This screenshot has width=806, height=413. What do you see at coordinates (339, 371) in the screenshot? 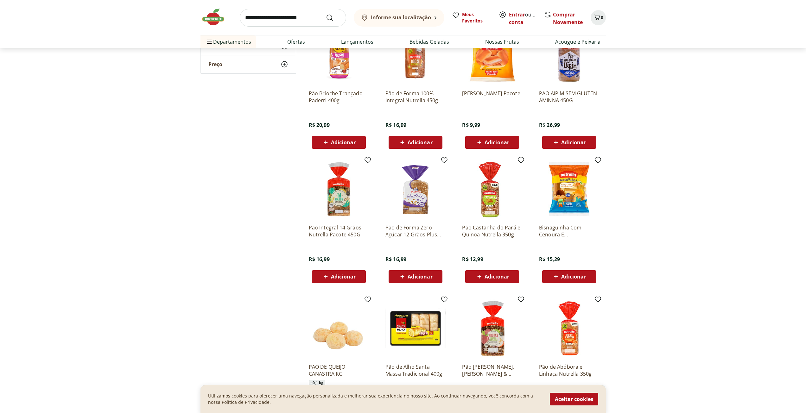
I see `a: PAO DE QUEIJO CANASTRA KG` at bounding box center [339, 371].